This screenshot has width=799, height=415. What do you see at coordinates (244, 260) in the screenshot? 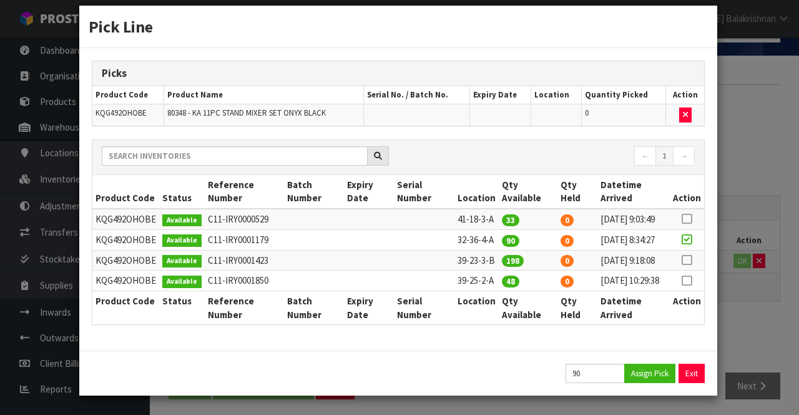
I see `td: C11-IRY0001423` at bounding box center [244, 260].